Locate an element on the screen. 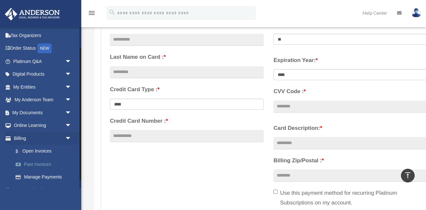 The height and width of the screenshot is (210, 426). a: menu is located at coordinates (92, 14).